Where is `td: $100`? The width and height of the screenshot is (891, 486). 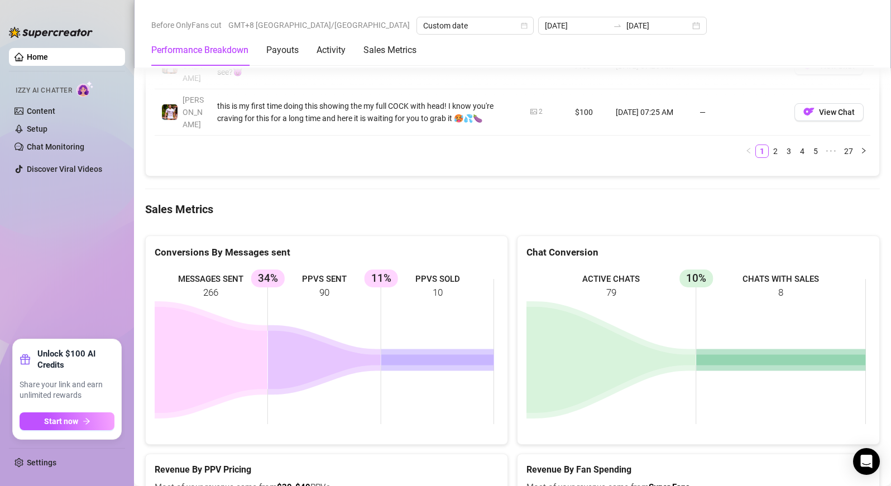 td: $100 is located at coordinates (589, 112).